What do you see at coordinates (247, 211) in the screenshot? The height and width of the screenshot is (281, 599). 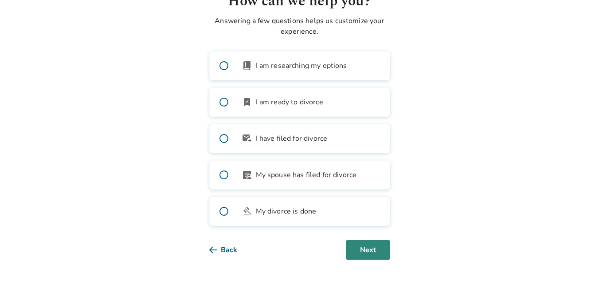 I see `span: gavel` at bounding box center [247, 211].